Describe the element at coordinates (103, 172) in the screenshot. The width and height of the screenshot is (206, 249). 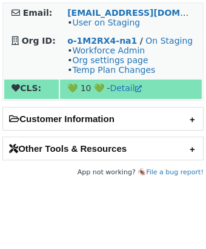
I see `footer: App not working? 🪳` at that location.